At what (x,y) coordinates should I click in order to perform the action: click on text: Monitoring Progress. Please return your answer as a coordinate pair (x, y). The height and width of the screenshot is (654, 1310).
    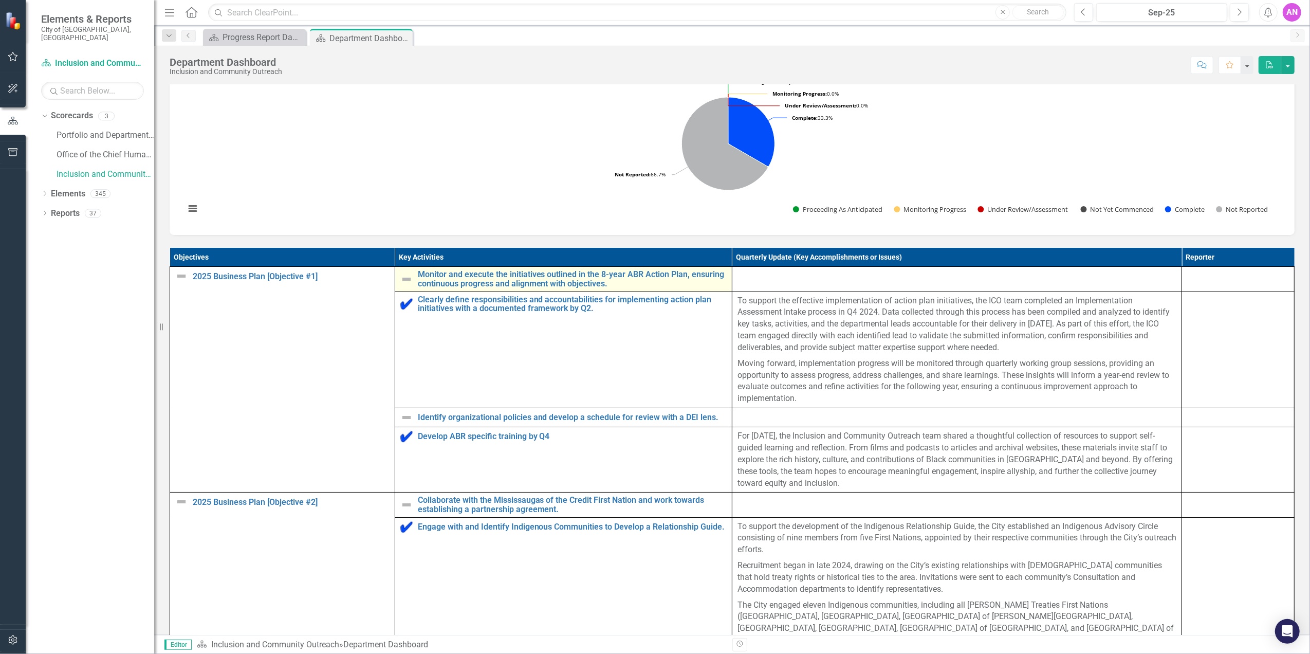
    Looking at the image, I should click on (936, 209).